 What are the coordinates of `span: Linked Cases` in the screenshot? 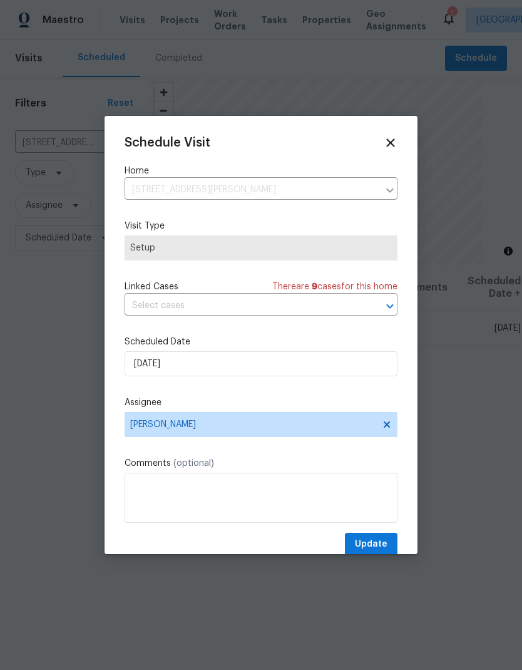 It's located at (151, 287).